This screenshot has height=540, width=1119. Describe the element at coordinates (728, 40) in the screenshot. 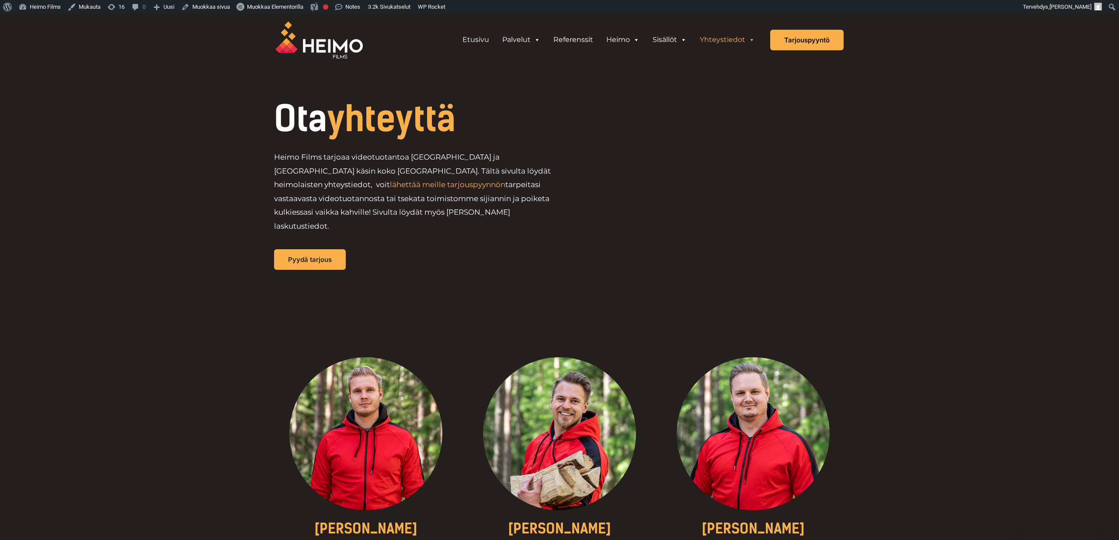

I see `a: Yhteystiedot` at that location.